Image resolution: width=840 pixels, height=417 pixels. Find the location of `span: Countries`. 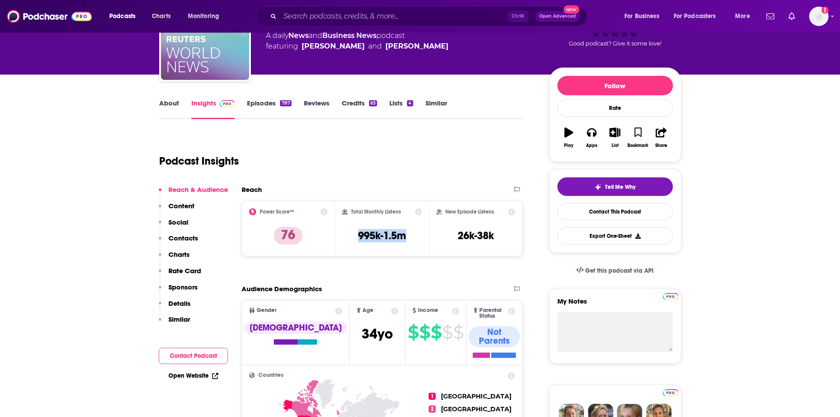

span: Countries is located at coordinates (271, 375).